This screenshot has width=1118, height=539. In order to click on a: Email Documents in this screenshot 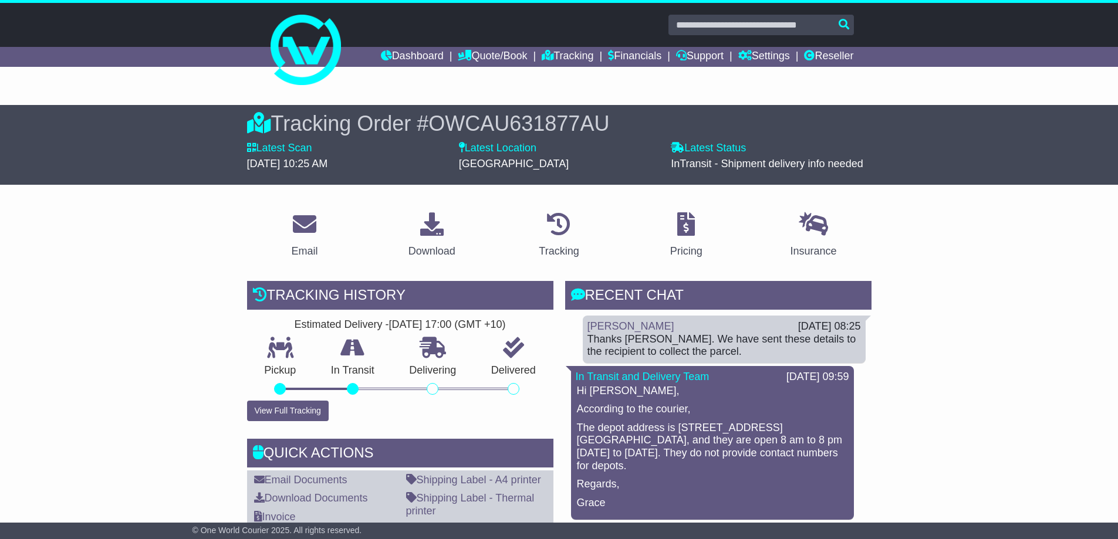, I will do `click(300, 480)`.